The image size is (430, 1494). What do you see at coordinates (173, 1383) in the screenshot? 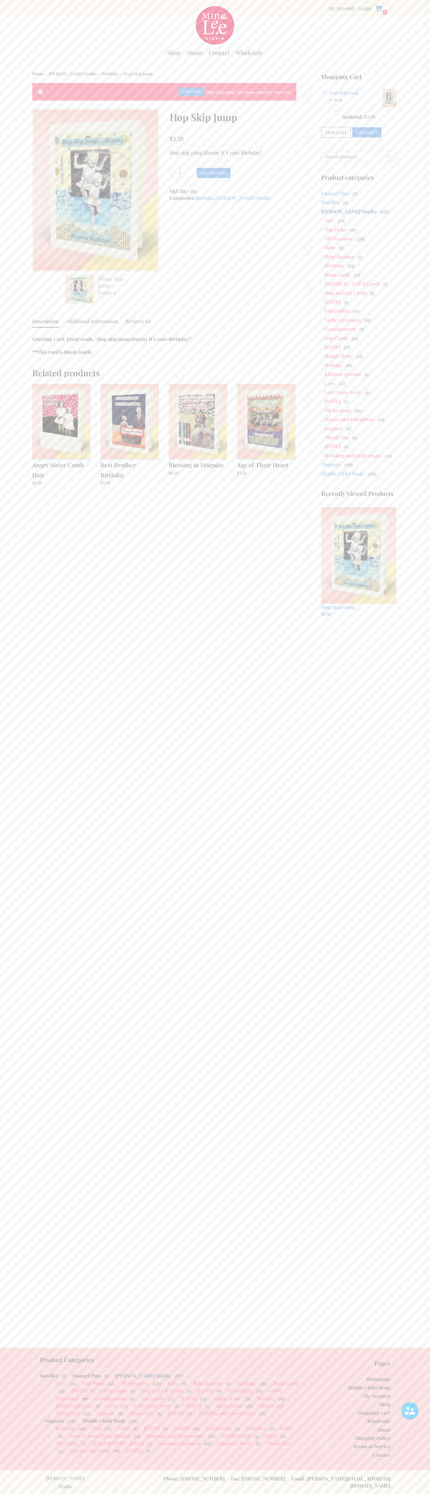
I see `a: Baby` at bounding box center [173, 1383].